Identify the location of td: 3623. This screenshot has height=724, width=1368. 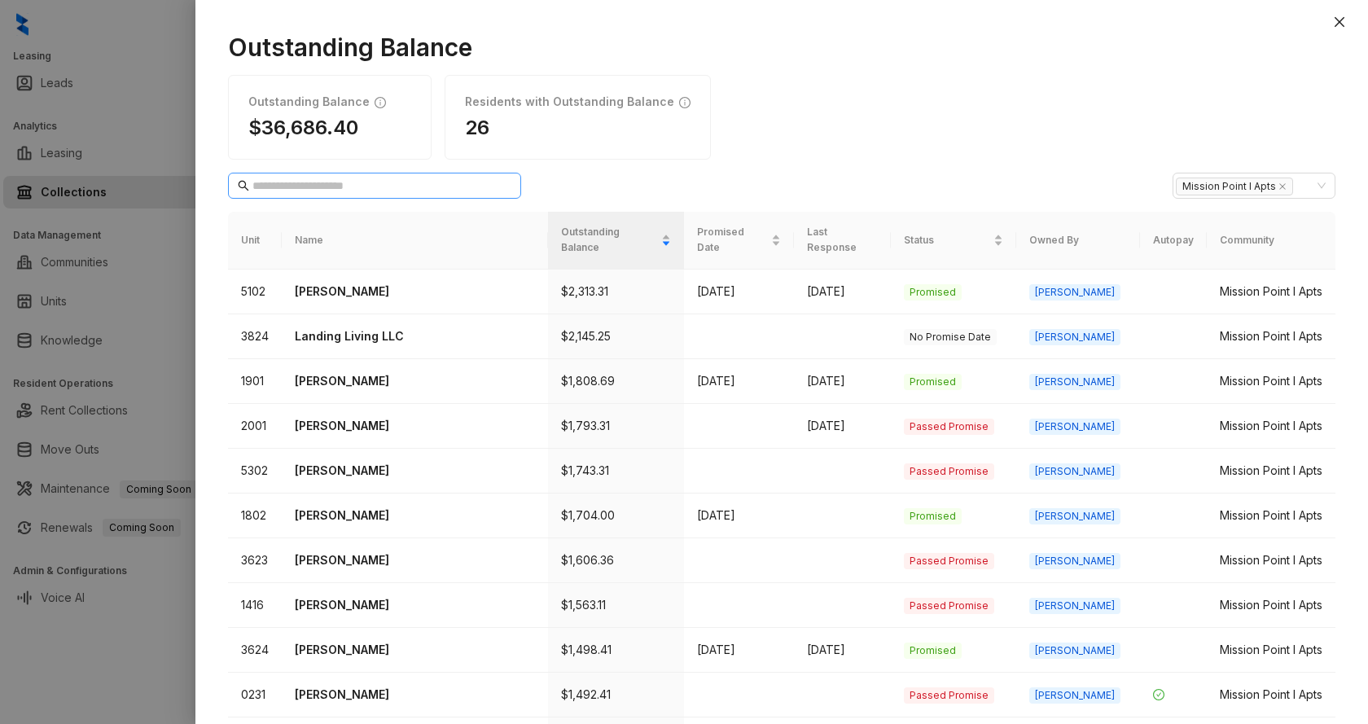
(255, 560).